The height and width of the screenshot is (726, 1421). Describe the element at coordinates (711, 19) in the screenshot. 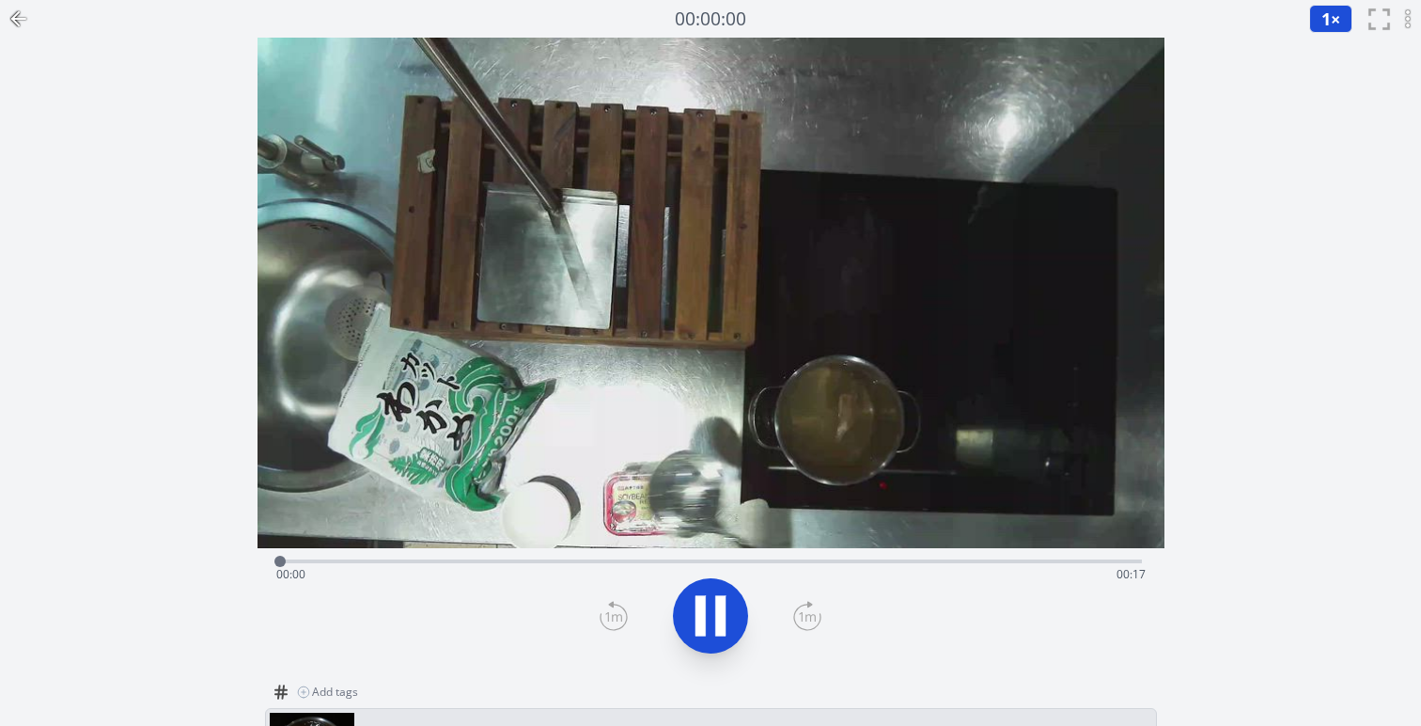

I see `a: 00:00:00` at that location.